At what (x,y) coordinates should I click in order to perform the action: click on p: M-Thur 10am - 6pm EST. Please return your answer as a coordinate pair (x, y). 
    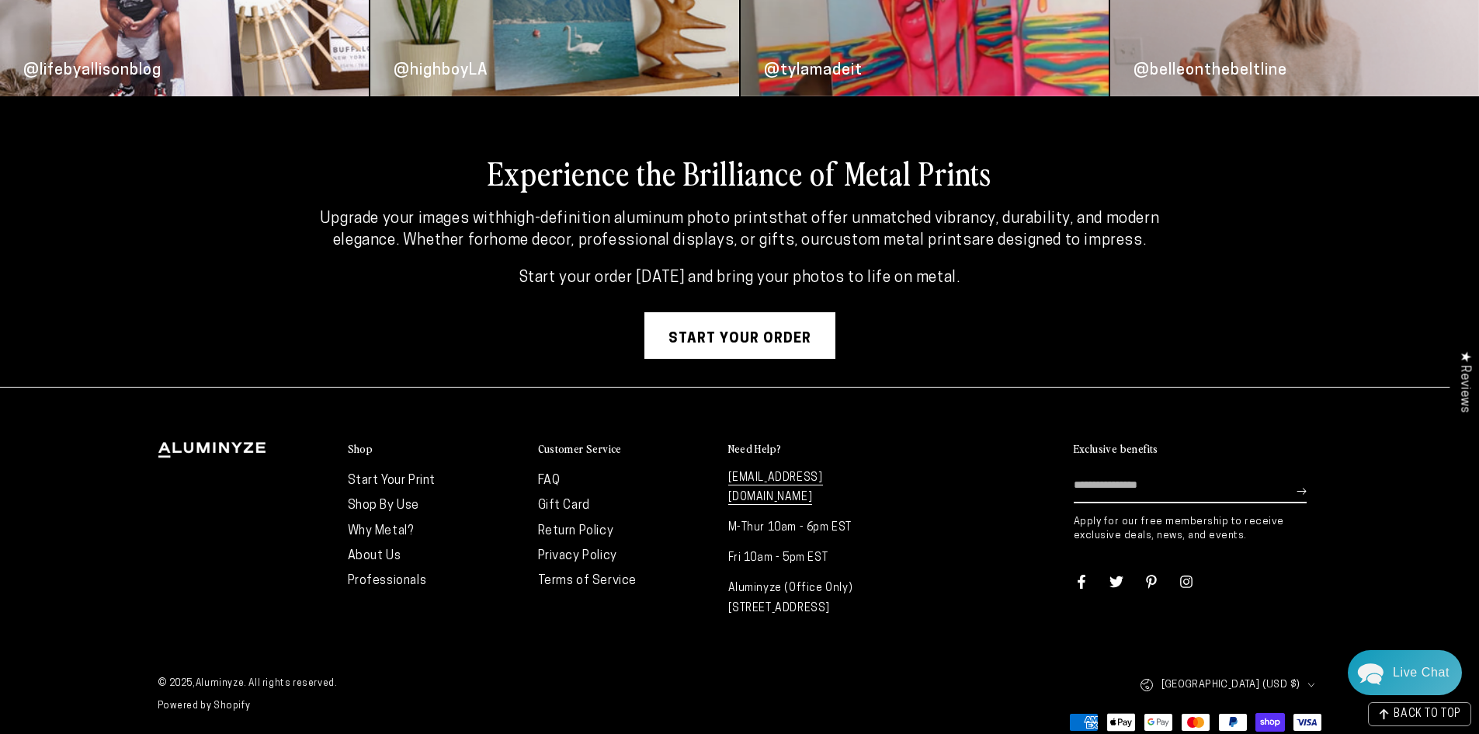
    Looking at the image, I should click on (815, 527).